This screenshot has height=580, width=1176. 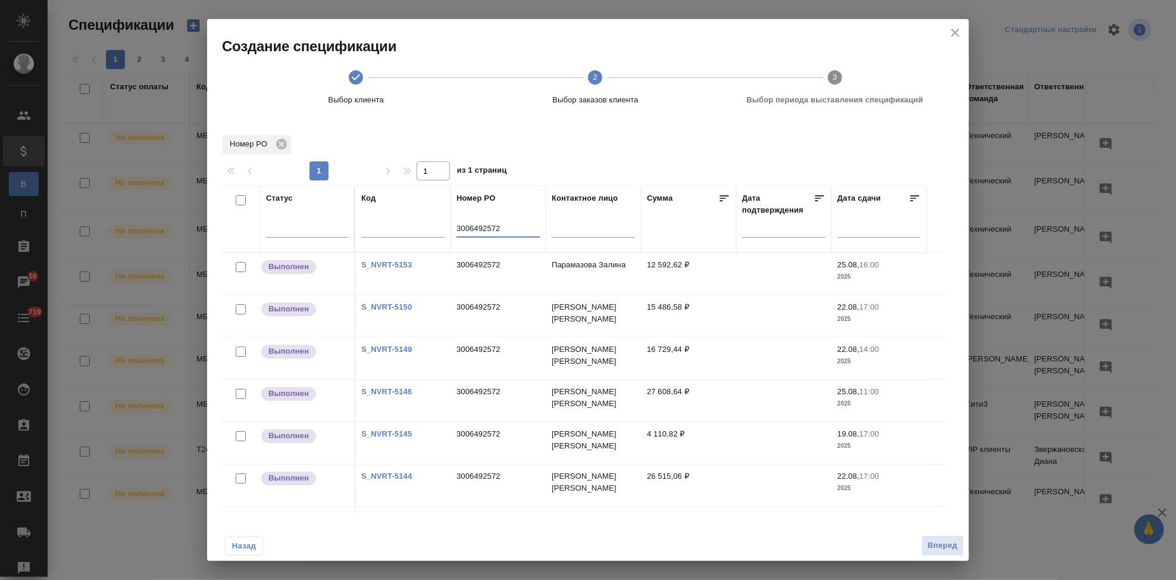 What do you see at coordinates (869, 349) in the screenshot?
I see `p: 14:00` at bounding box center [869, 349].